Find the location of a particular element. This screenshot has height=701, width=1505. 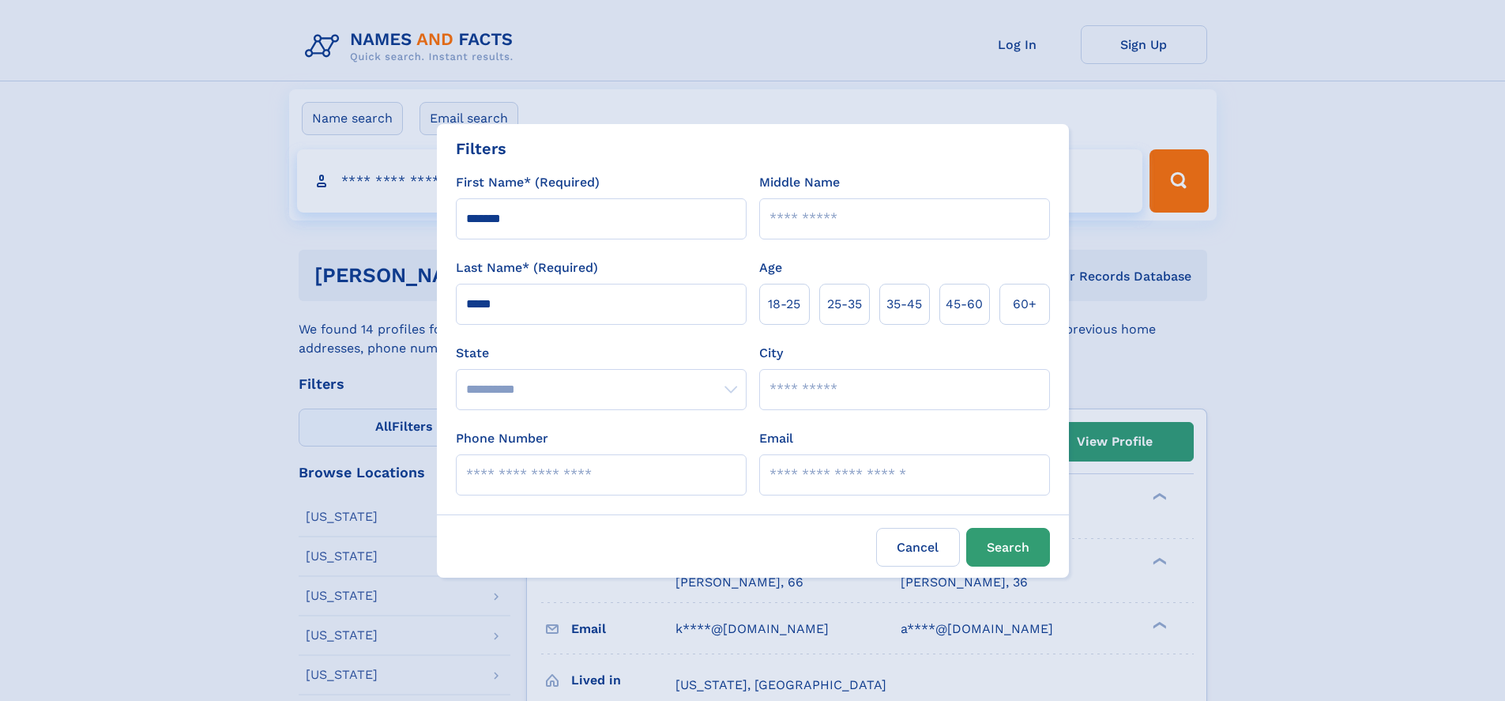

span: 45‑60 is located at coordinates (964, 304).